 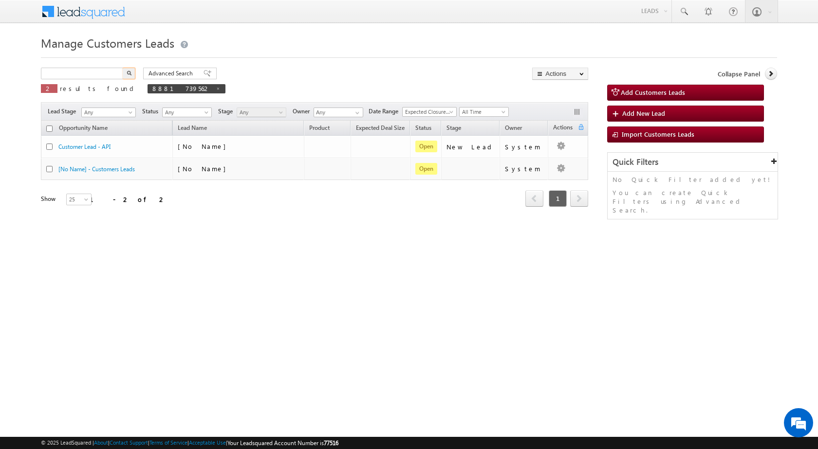 What do you see at coordinates (129, 73) in the screenshot?
I see `img: Search` at bounding box center [129, 73].